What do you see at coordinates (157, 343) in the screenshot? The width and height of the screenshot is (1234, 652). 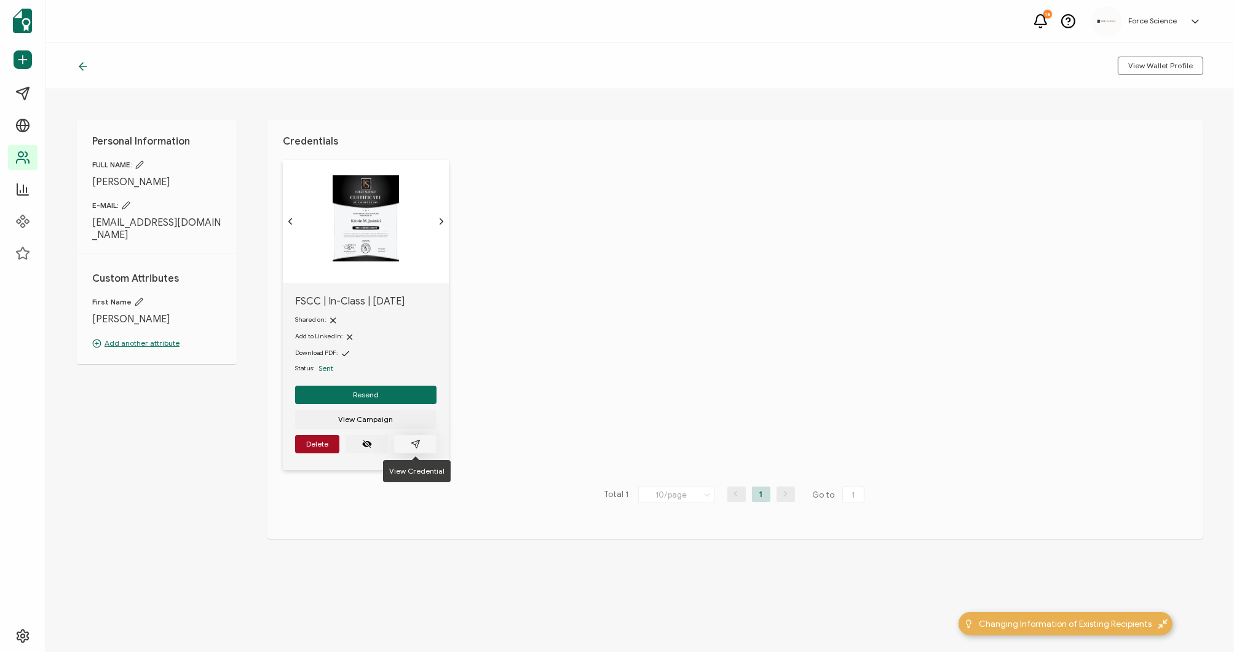 I see `p: Add another attribute` at bounding box center [157, 343].